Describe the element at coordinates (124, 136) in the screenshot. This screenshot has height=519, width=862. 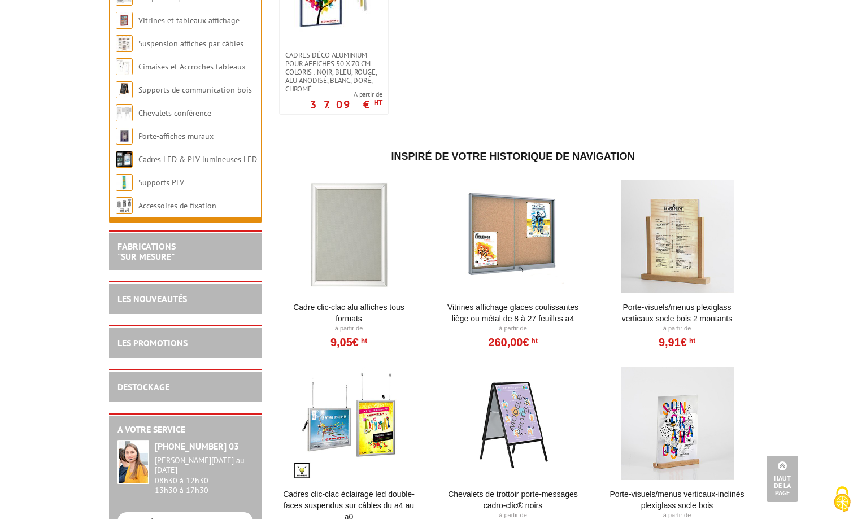
I see `img: Porte-affiches muraux` at that location.